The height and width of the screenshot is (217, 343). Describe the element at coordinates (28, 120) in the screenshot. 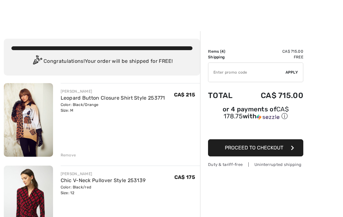

I see `img: Leopard Button Closure Shirt Style 253771` at that location.